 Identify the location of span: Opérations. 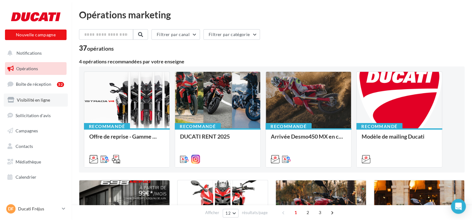
(27, 68).